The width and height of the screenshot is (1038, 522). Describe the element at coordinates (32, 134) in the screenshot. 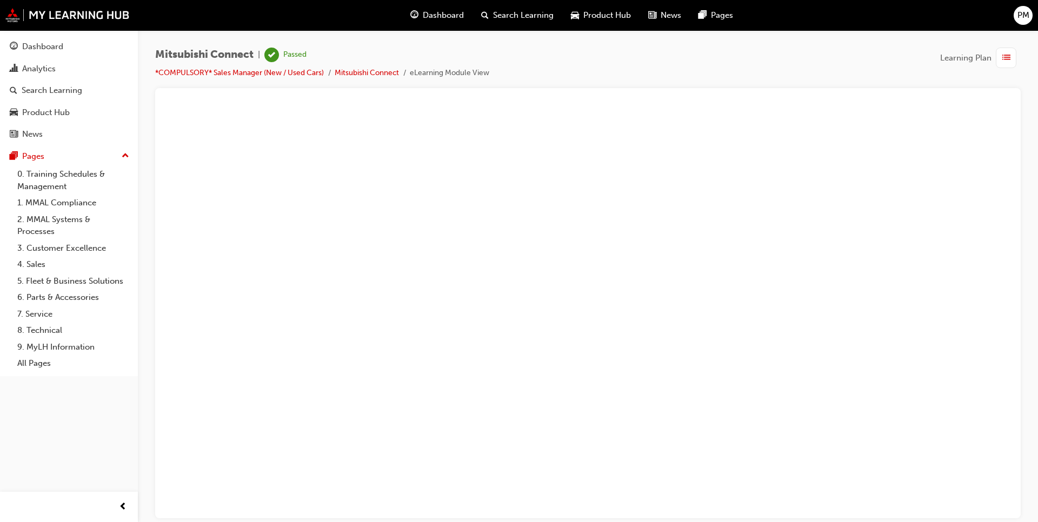

I see `div: News` at that location.